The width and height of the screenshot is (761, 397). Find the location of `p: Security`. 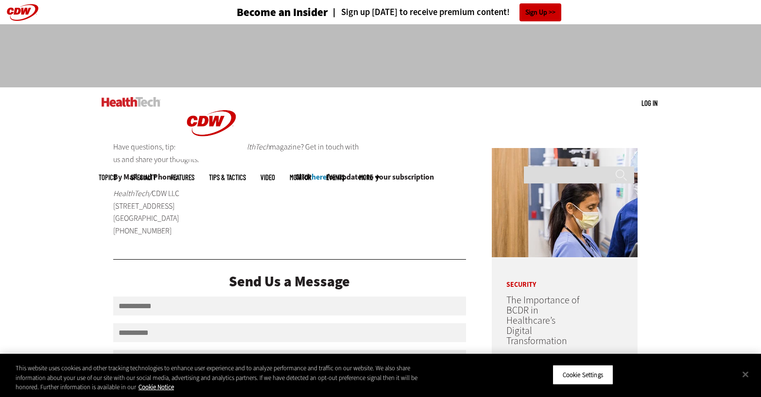

p: Security is located at coordinates (543, 278).